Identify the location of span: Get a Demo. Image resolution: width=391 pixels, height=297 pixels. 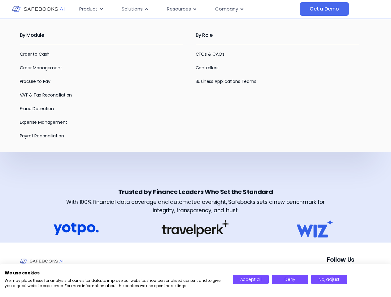
(324, 9).